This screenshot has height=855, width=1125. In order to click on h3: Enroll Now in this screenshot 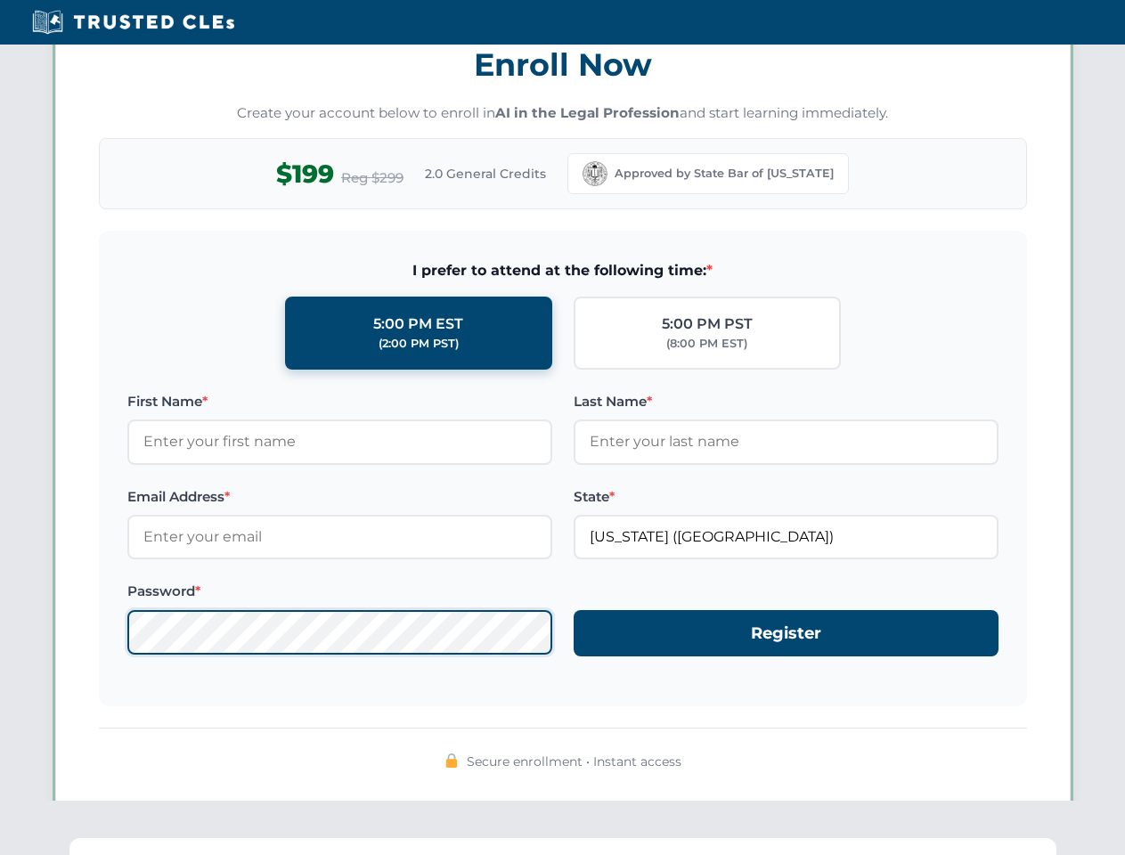, I will do `click(563, 64)`.